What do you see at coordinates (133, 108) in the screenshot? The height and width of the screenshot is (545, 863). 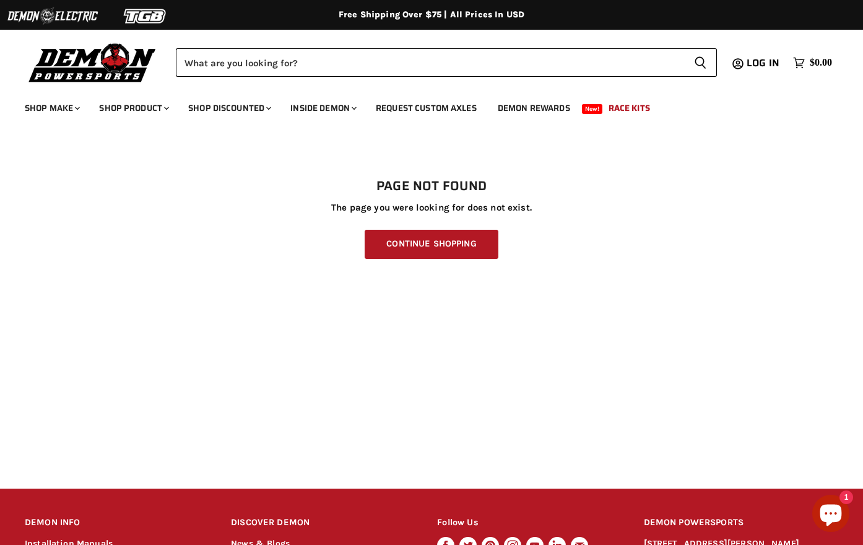 I see `a: Shop Product` at bounding box center [133, 108].